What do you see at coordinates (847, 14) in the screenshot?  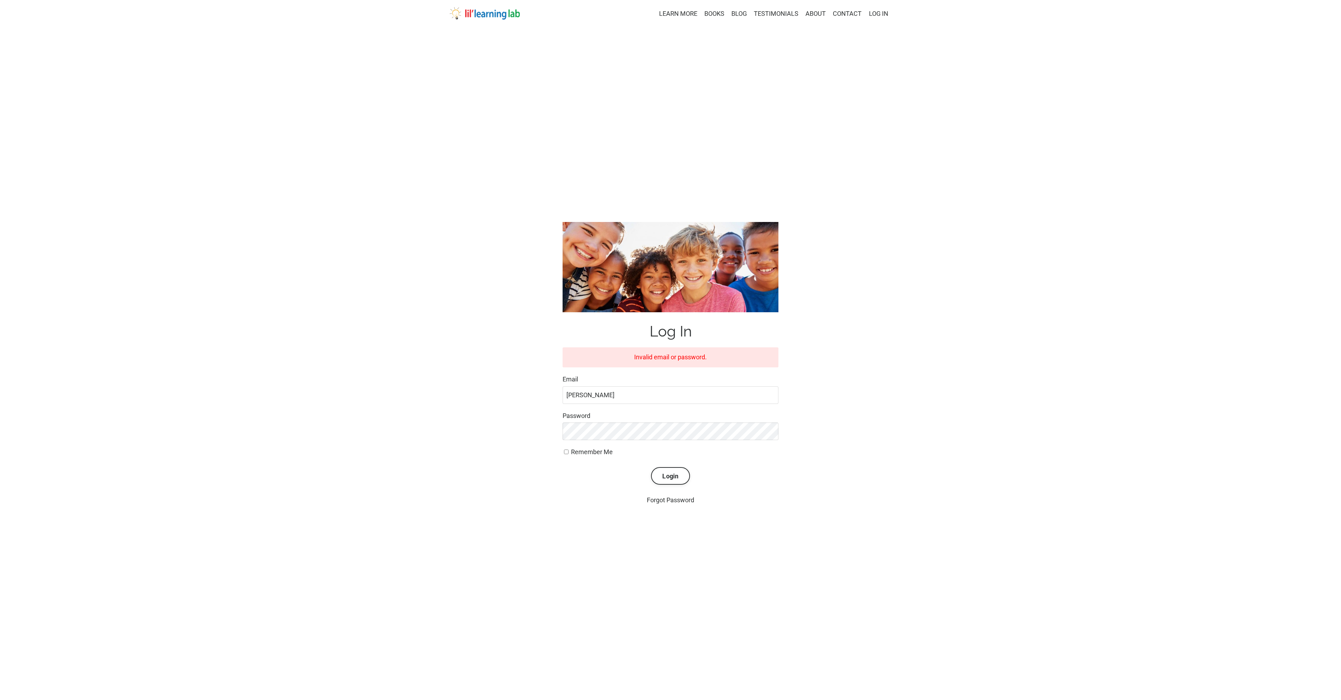 I see `a: CONTACT` at bounding box center [847, 14].